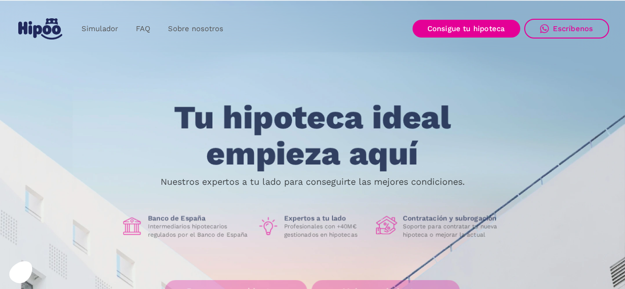 This screenshot has height=289, width=625. What do you see at coordinates (100, 29) in the screenshot?
I see `a: Simulador` at bounding box center [100, 29].